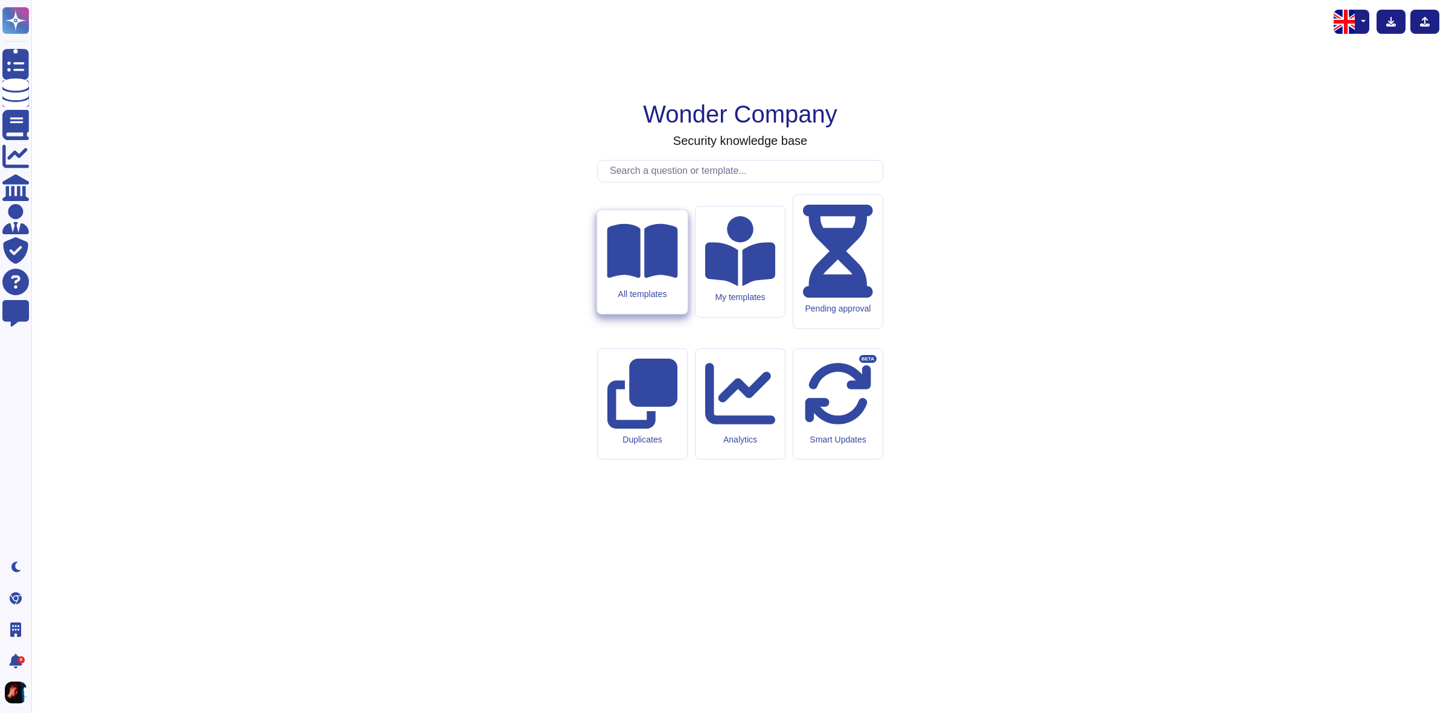 The height and width of the screenshot is (713, 1449). Describe the element at coordinates (867, 359) in the screenshot. I see `div: BETA` at that location.